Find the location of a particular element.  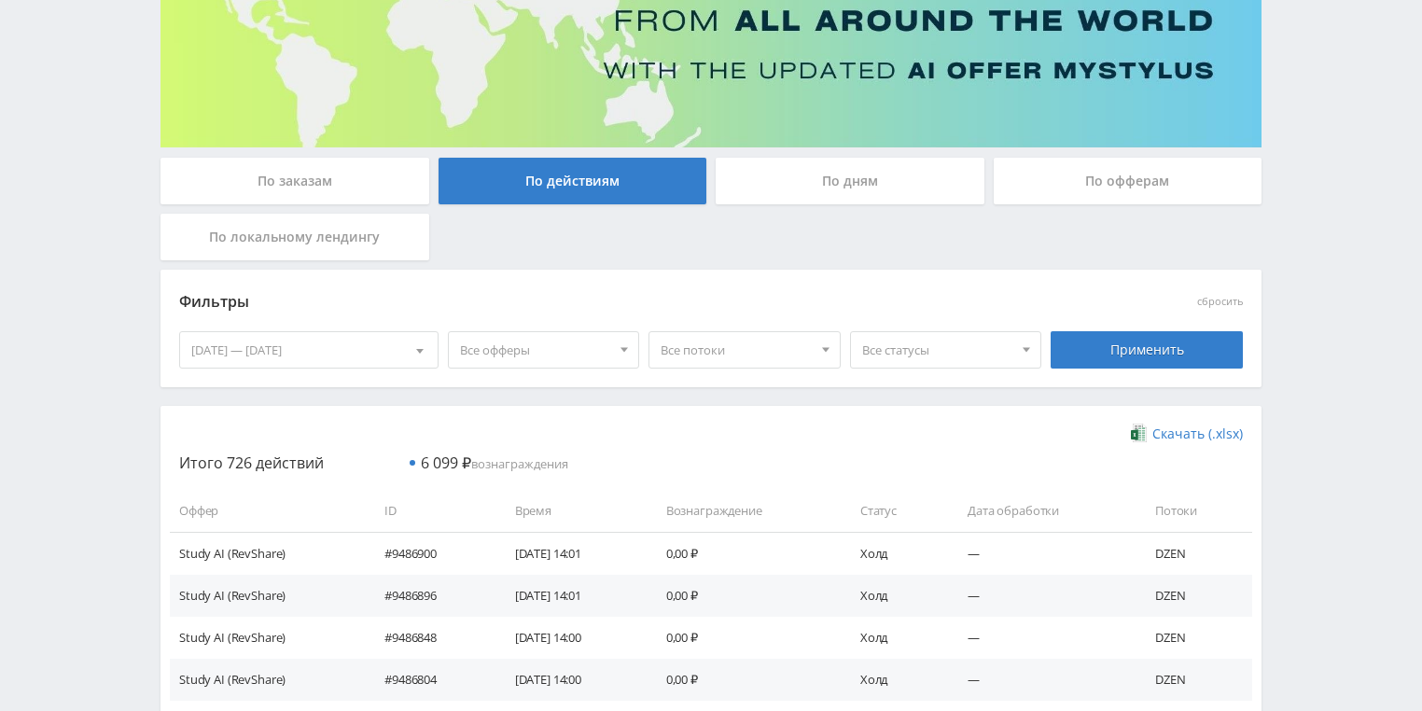

div: Фильтры is located at coordinates (577, 302).